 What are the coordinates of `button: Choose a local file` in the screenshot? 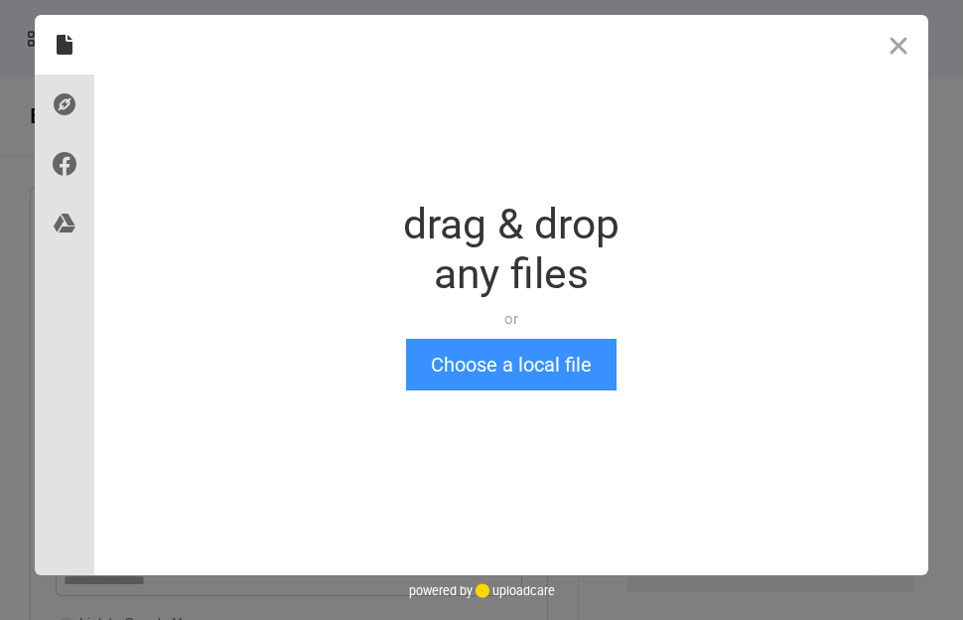 It's located at (511, 364).